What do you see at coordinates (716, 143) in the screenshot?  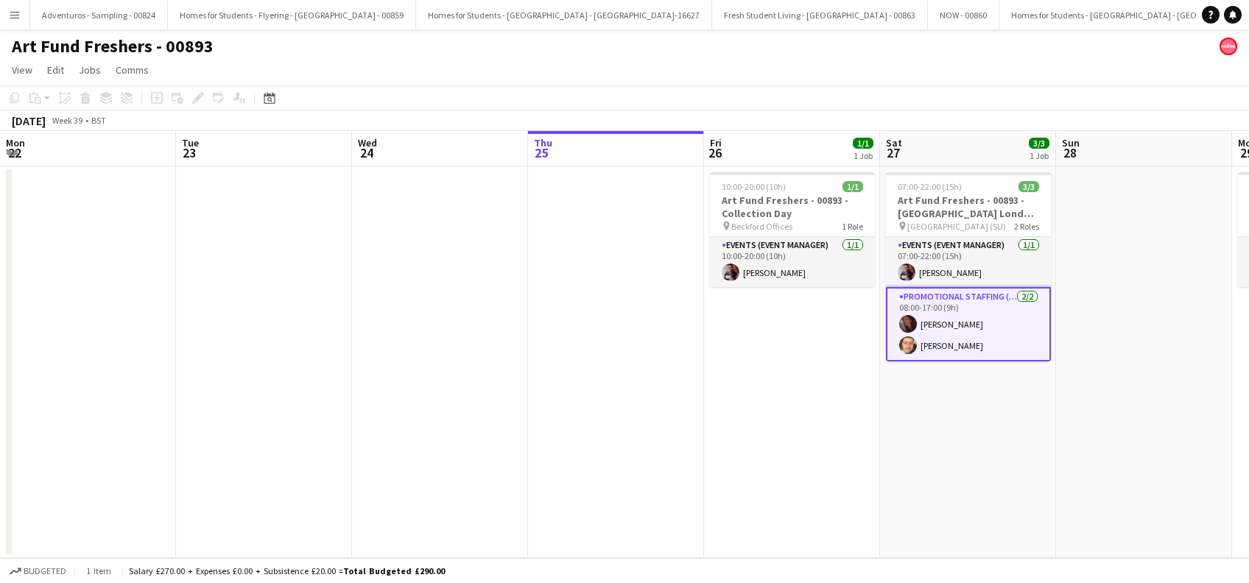 I see `span: Fri` at bounding box center [716, 143].